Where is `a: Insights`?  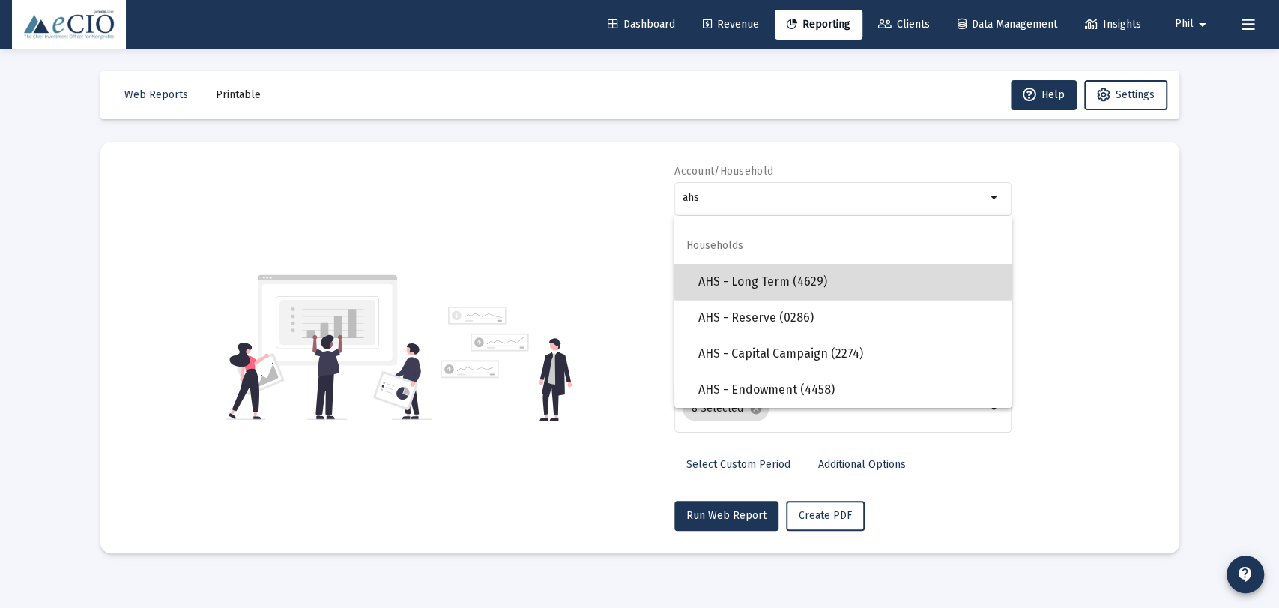 a: Insights is located at coordinates (1112, 25).